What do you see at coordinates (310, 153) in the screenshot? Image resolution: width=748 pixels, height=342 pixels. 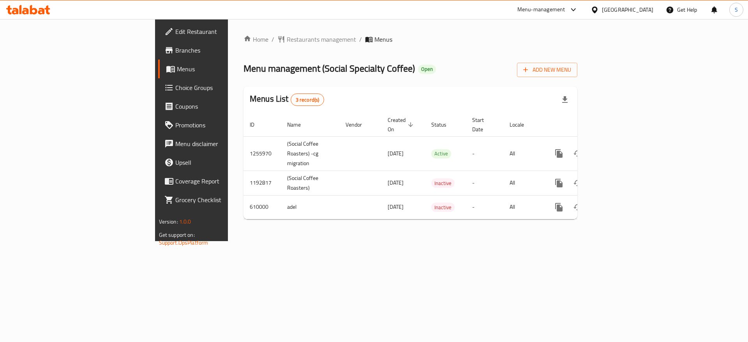 I see `td: (Social Coffee Roasters) -cg migration` at bounding box center [310, 153].